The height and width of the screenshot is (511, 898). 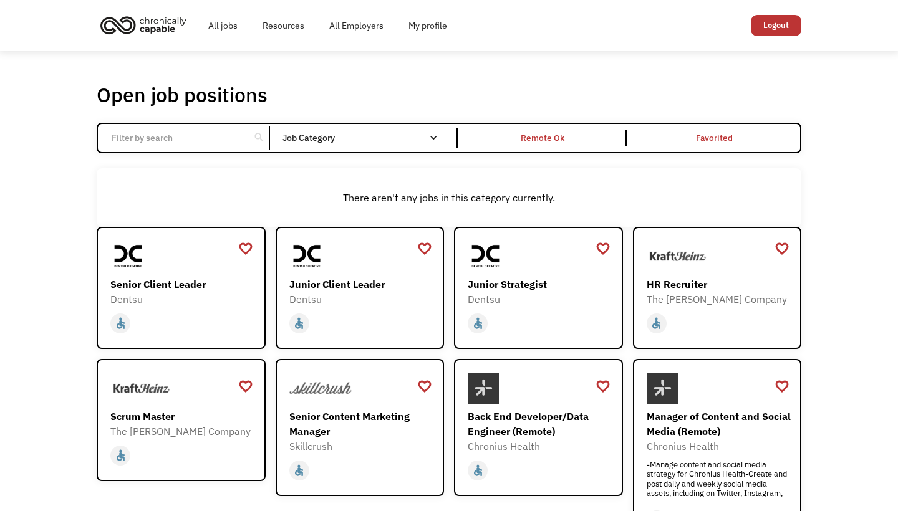 What do you see at coordinates (360, 428) in the screenshot?
I see `a: SkillcrushSenior Content Marketing ManagerSkillcrushaccessible` at bounding box center [360, 428].